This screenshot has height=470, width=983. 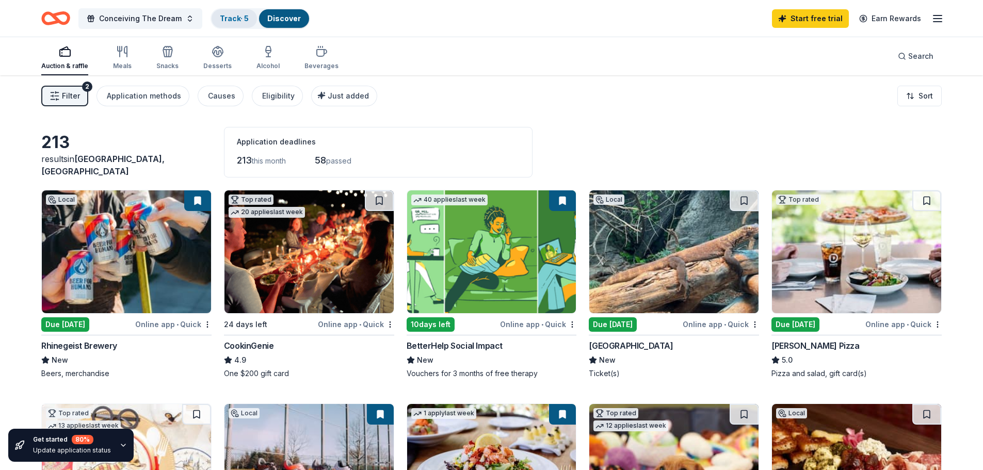 I want to click on div: Application deadlines, so click(x=378, y=142).